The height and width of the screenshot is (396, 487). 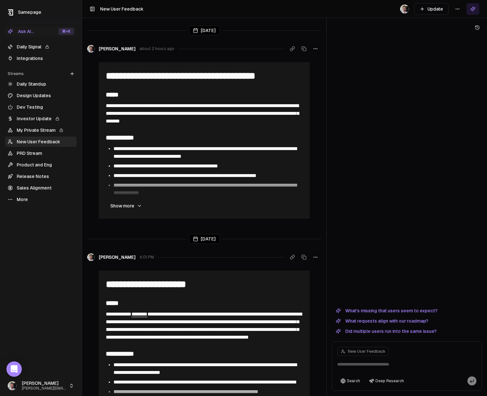 What do you see at coordinates (41, 119) in the screenshot?
I see `a: Investor Update` at bounding box center [41, 119].